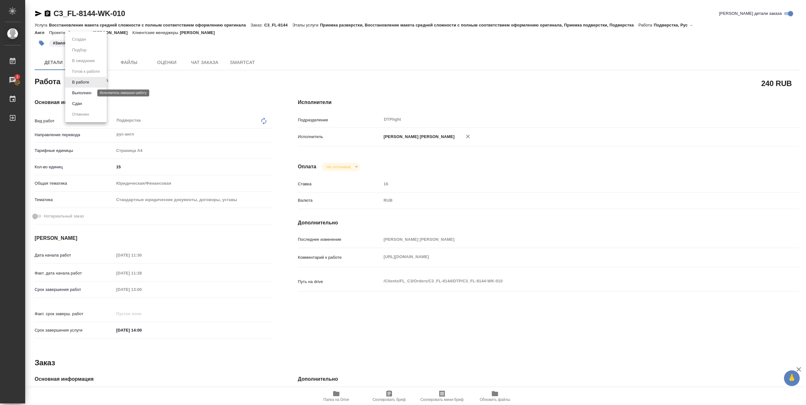  What do you see at coordinates (81, 82) in the screenshot?
I see `button: В работе` at bounding box center [81, 82].